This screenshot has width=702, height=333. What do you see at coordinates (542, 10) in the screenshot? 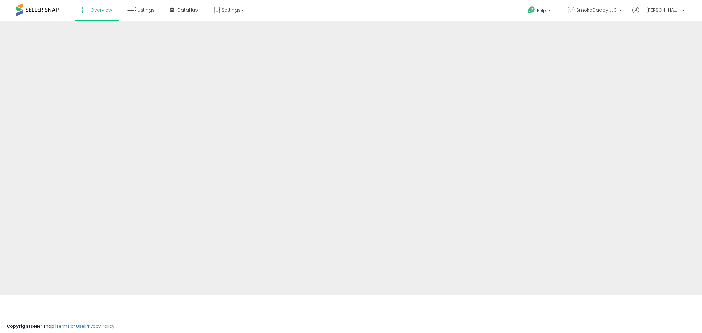
I see `span: Help` at bounding box center [542, 10].